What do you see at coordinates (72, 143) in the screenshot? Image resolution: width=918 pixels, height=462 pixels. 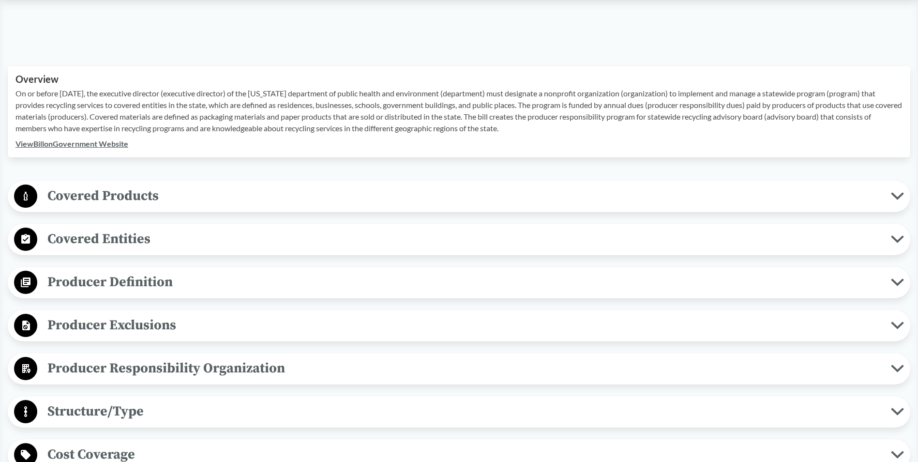 I see `a: ViewBillonGovernment Website` at bounding box center [72, 143].